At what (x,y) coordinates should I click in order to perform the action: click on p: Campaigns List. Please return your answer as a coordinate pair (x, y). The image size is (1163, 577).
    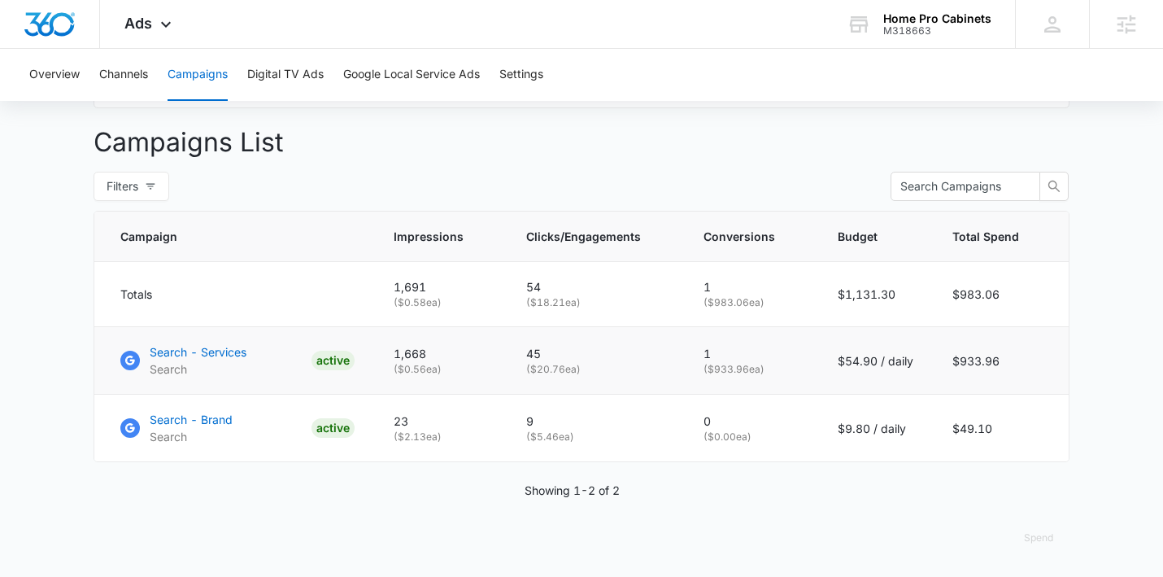
    Looking at the image, I should click on (582, 142).